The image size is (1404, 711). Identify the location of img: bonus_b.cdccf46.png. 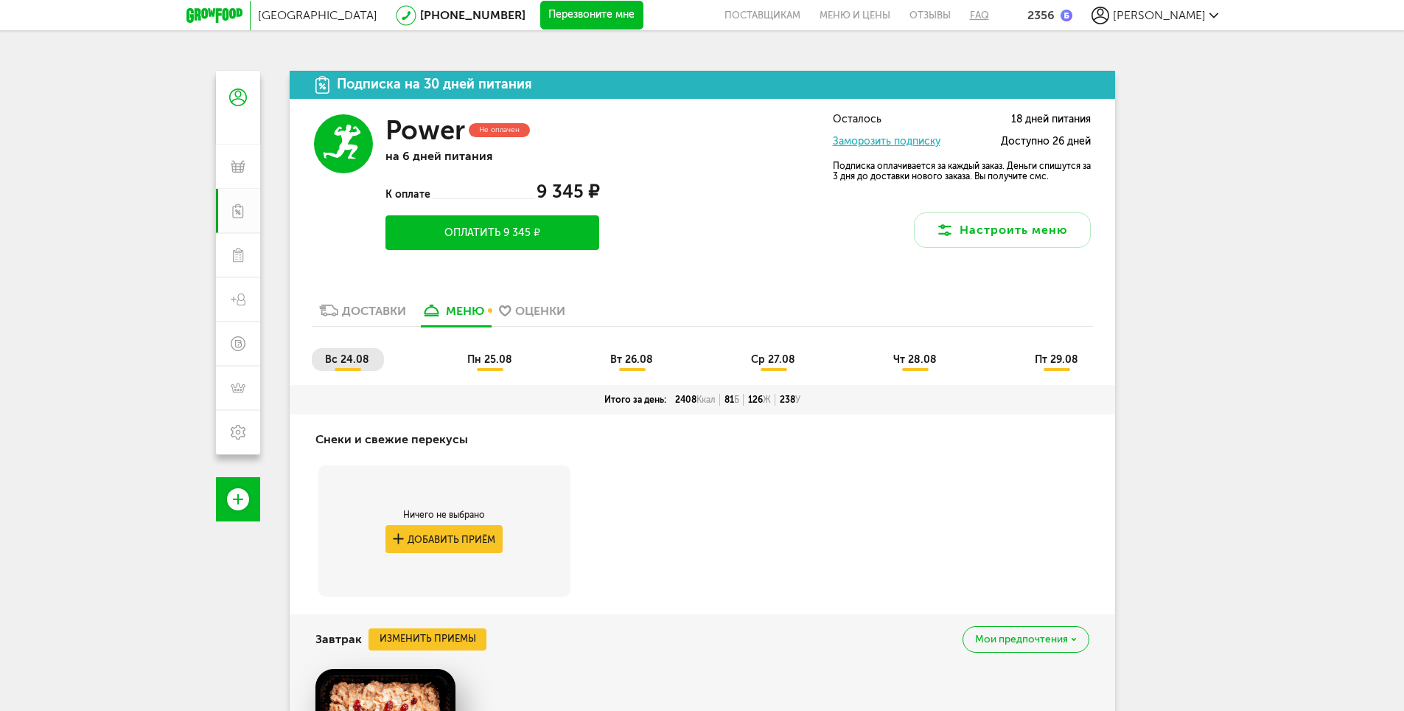
(1067, 15).